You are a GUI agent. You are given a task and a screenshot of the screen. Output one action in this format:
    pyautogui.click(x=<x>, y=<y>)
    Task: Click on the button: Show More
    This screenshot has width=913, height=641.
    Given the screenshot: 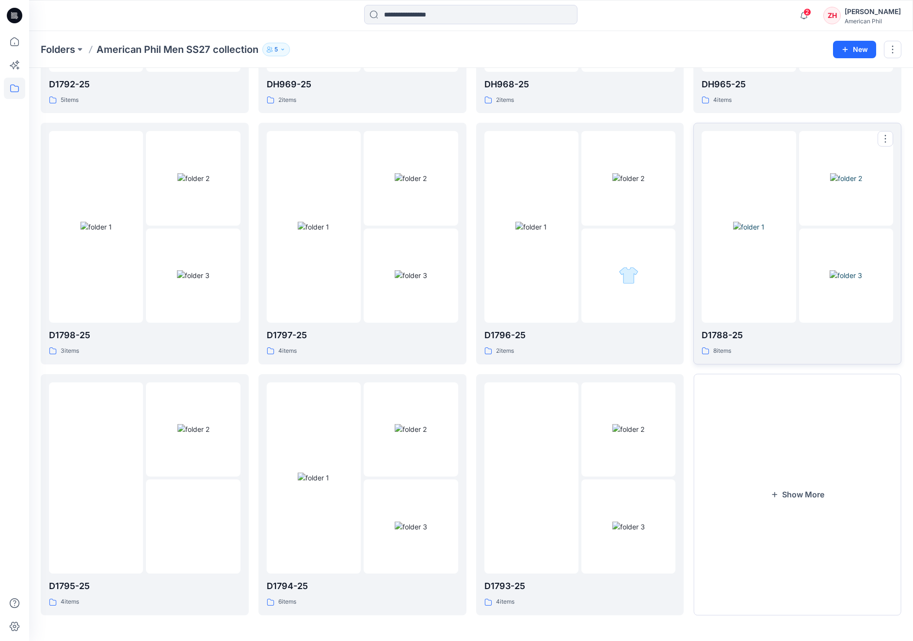 What is the action you would take?
    pyautogui.click(x=798, y=494)
    